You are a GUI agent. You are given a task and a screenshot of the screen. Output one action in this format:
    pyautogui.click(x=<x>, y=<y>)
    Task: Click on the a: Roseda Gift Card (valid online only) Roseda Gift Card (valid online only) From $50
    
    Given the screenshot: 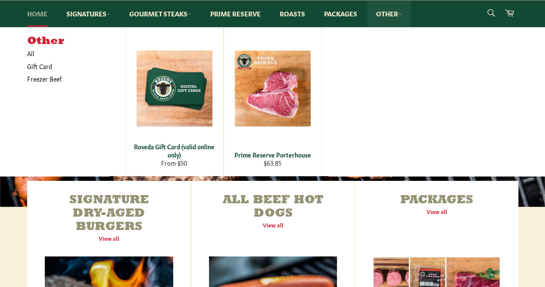 What is the action you would take?
    pyautogui.click(x=175, y=101)
    